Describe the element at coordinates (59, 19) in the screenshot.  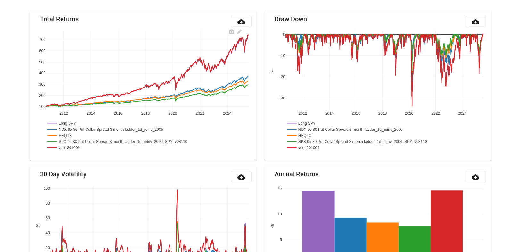
I see `mat-card-title: Total Returns` at that location.